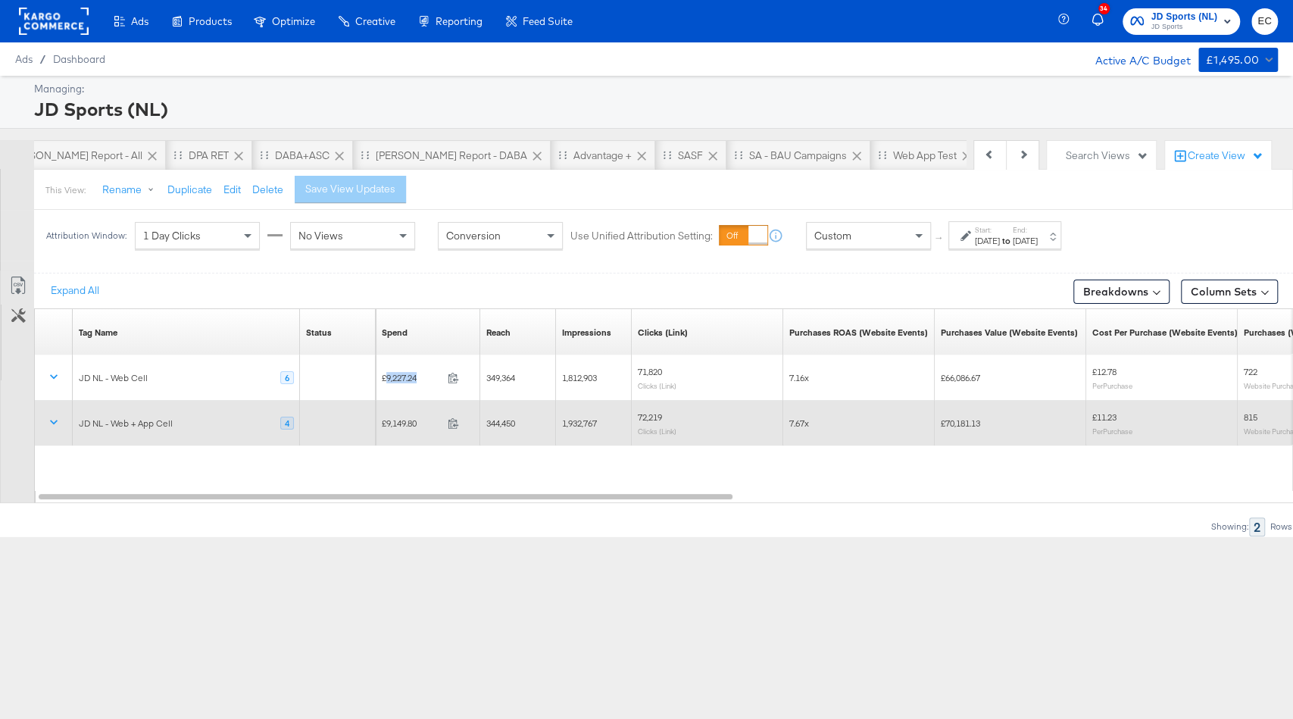 The height and width of the screenshot is (719, 1293). What do you see at coordinates (79, 59) in the screenshot?
I see `a: Dashboard` at bounding box center [79, 59].